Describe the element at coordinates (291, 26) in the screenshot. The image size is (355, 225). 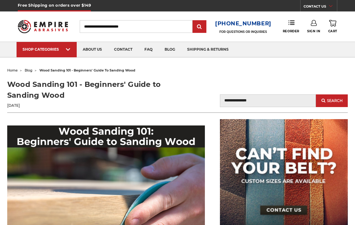
I see `a: Reorder` at that location.